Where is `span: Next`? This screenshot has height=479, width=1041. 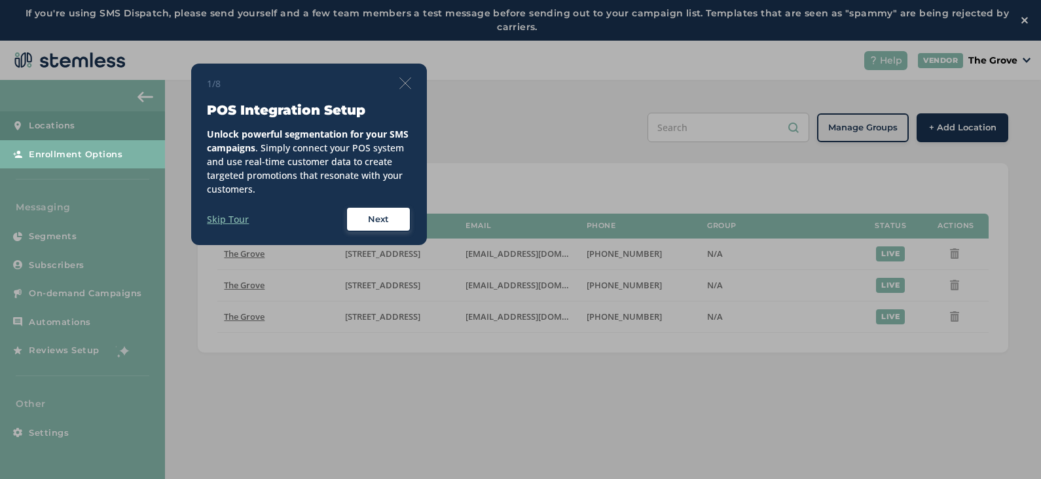 span: Next is located at coordinates (379, 219).